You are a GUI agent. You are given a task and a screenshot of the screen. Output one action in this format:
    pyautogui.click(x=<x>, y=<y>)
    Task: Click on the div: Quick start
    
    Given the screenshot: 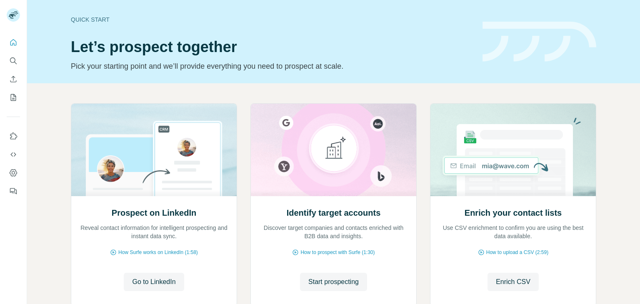 What is the action you would take?
    pyautogui.click(x=272, y=20)
    